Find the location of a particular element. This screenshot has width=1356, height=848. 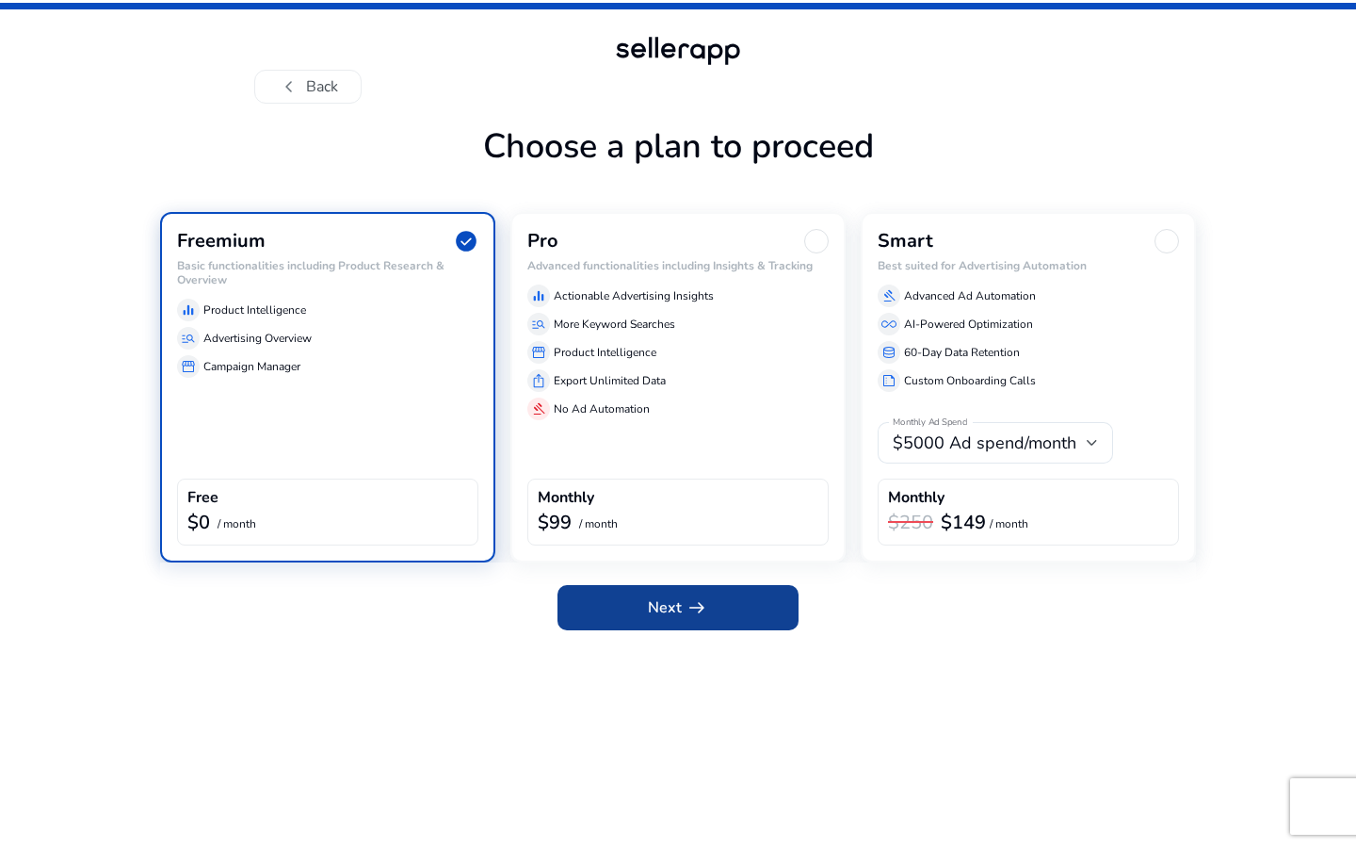

b: $0 is located at coordinates (199, 522).